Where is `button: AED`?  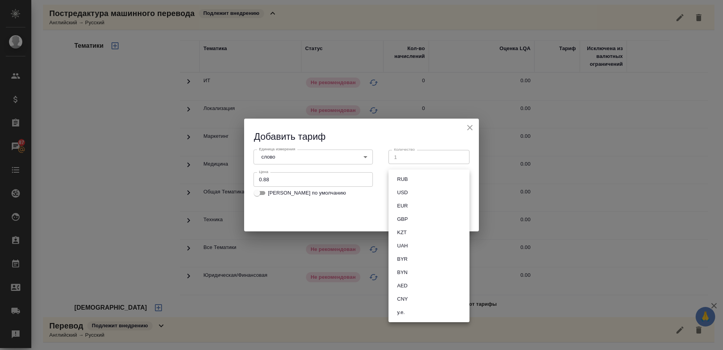 button: AED is located at coordinates (402, 285).